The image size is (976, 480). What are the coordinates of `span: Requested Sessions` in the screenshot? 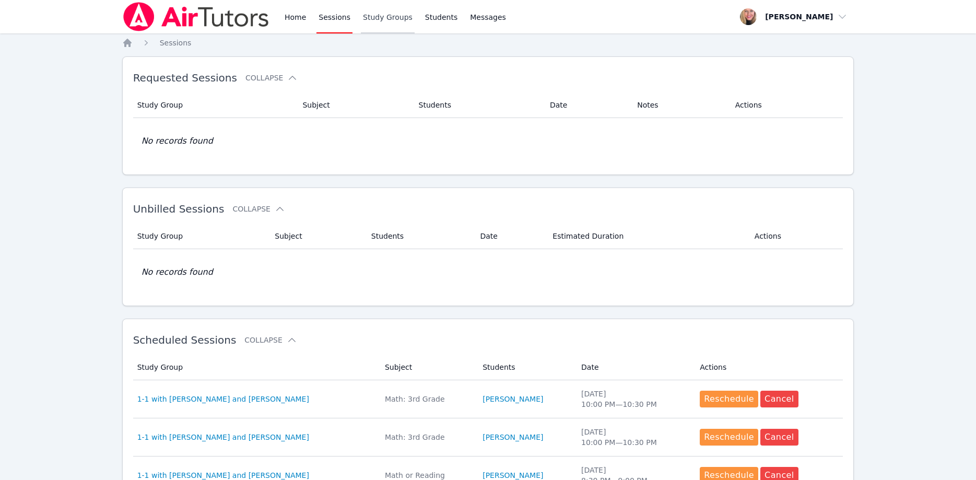 It's located at (185, 78).